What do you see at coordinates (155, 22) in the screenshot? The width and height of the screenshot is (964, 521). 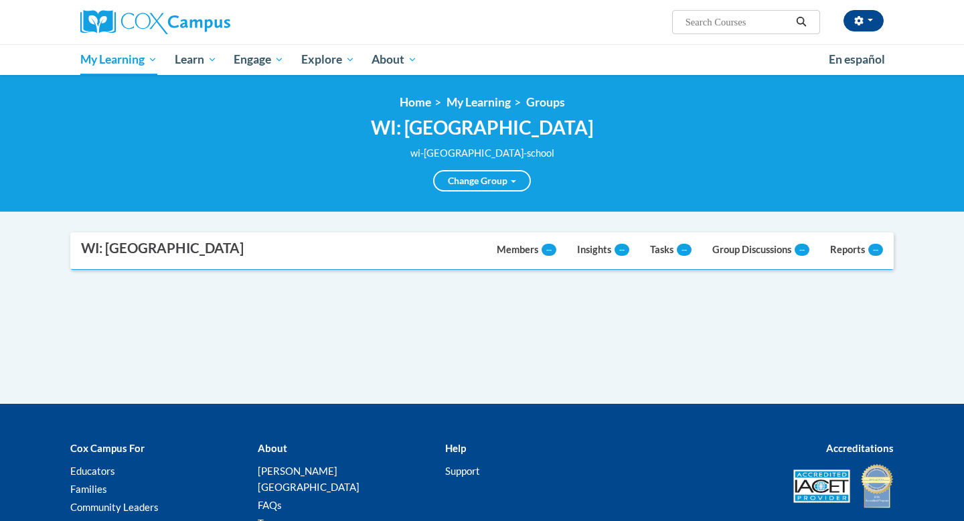 I see `a: Cox Campus` at bounding box center [155, 22].